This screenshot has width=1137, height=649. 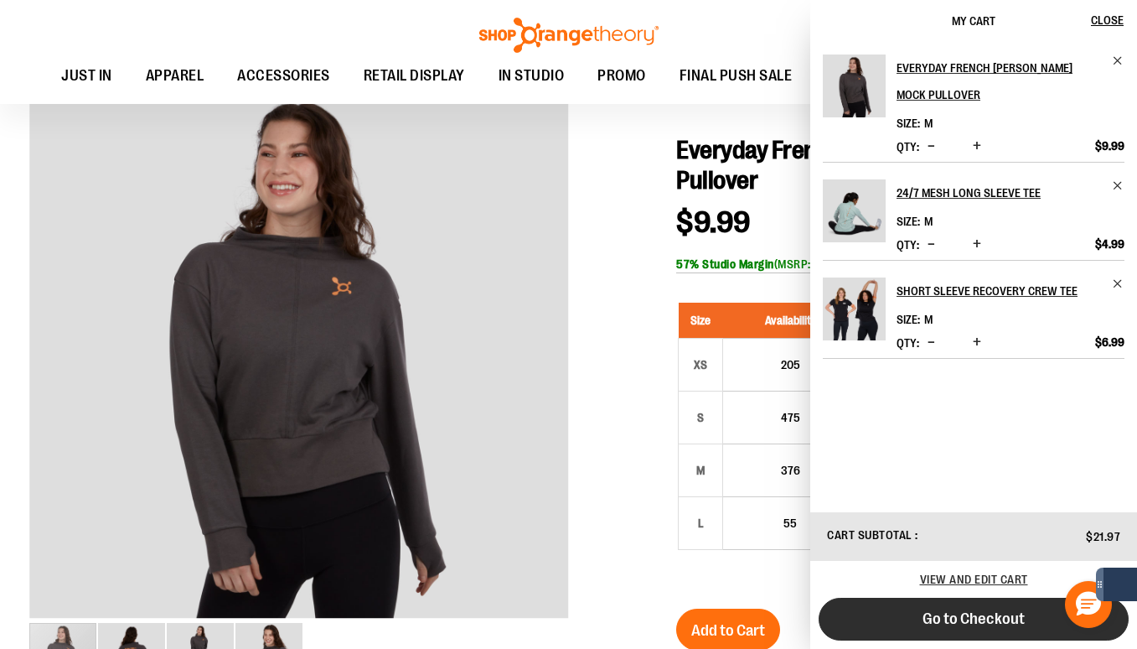 I want to click on img: Shop Orangetheory, so click(x=569, y=35).